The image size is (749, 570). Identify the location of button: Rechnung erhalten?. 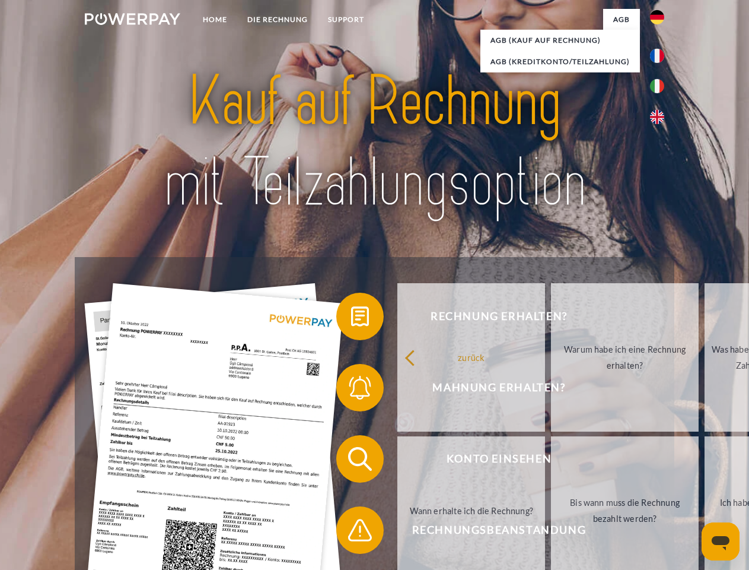
(491, 316).